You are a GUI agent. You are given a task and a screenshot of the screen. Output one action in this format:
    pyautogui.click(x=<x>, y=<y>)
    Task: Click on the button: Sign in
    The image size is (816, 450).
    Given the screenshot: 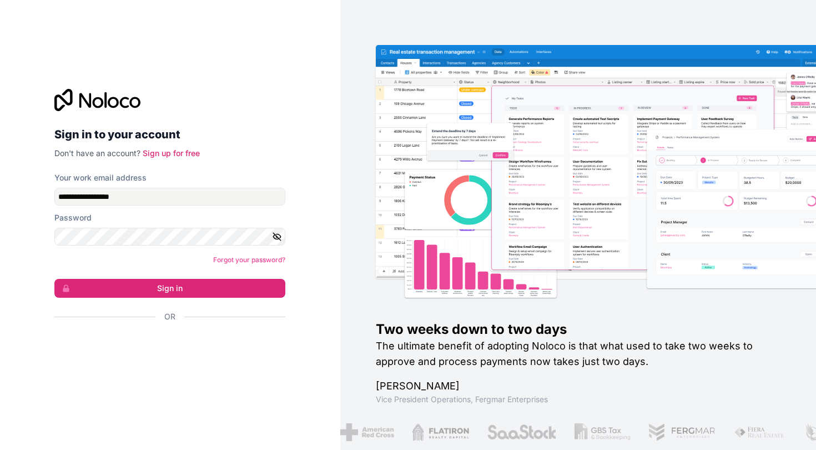 What is the action you would take?
    pyautogui.click(x=170, y=288)
    